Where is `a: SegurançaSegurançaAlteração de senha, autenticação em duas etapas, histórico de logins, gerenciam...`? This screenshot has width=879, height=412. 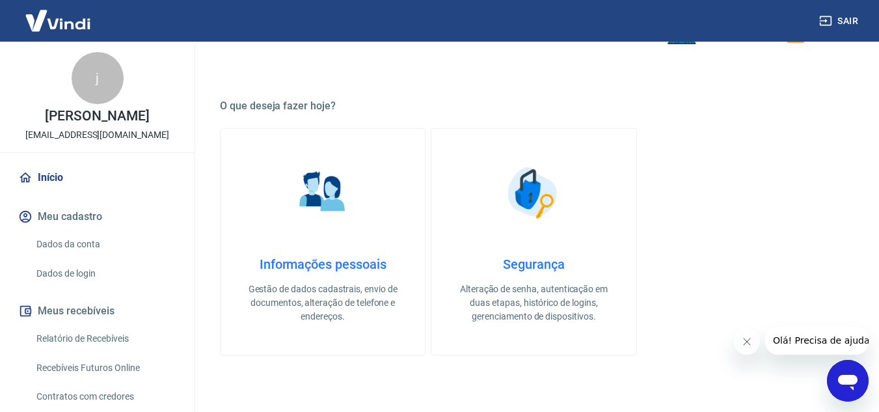 a: SegurançaSegurançaAlteração de senha, autenticação em duas etapas, histórico de logins, gerenciam... is located at coordinates (534, 242).